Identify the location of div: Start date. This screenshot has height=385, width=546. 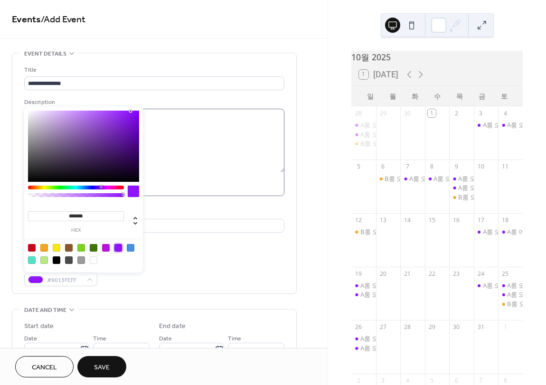
(39, 326).